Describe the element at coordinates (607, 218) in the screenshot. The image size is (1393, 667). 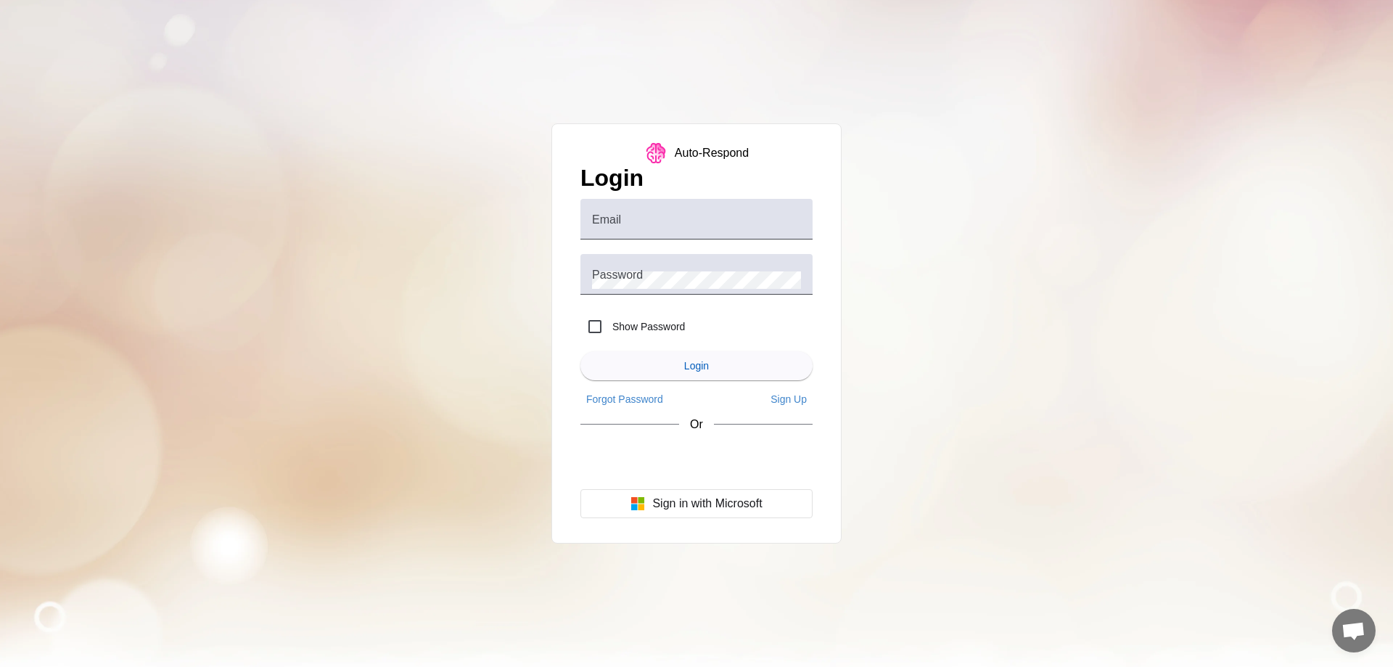
I see `mat-label: Email` at that location.